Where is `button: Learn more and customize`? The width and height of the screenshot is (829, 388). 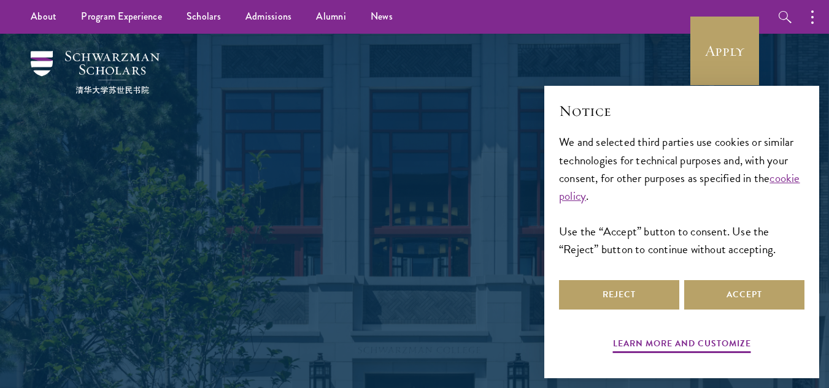
button: Learn more and customize is located at coordinates (682, 345).